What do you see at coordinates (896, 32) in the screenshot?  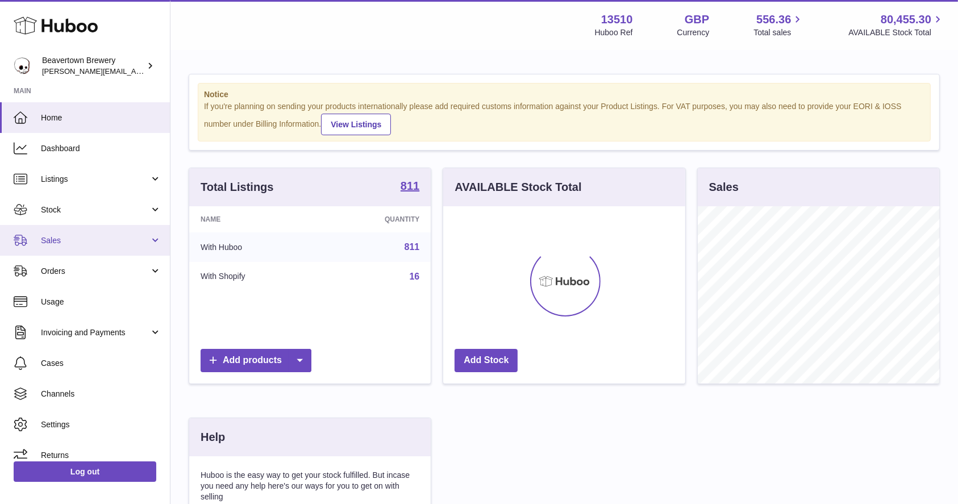 I see `span: AVAILABLE Stock Total` at bounding box center [896, 32].